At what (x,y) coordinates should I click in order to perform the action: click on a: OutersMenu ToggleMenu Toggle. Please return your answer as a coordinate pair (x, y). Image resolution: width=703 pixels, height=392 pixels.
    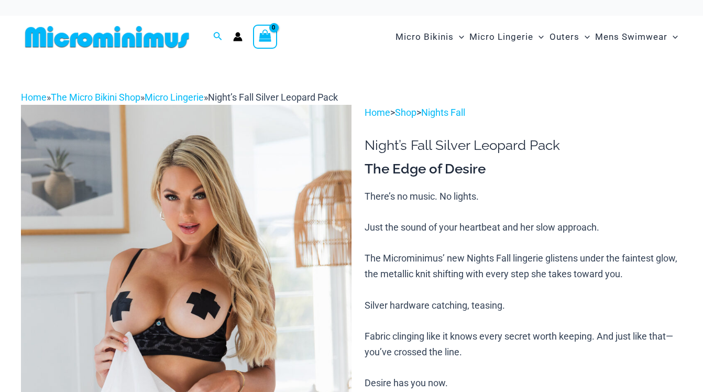
    Looking at the image, I should click on (569, 37).